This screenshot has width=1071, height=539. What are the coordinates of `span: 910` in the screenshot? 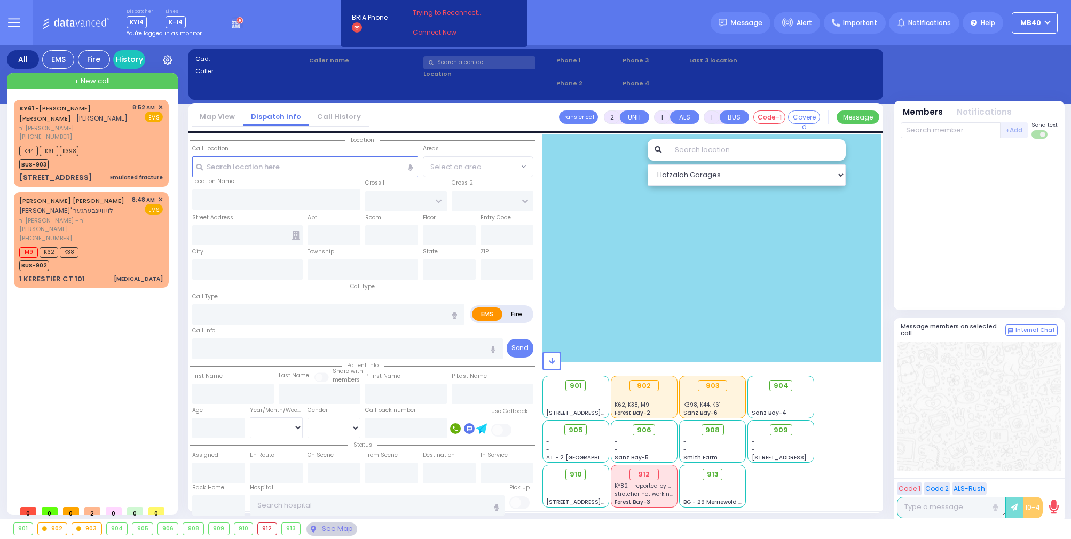 It's located at (575, 475).